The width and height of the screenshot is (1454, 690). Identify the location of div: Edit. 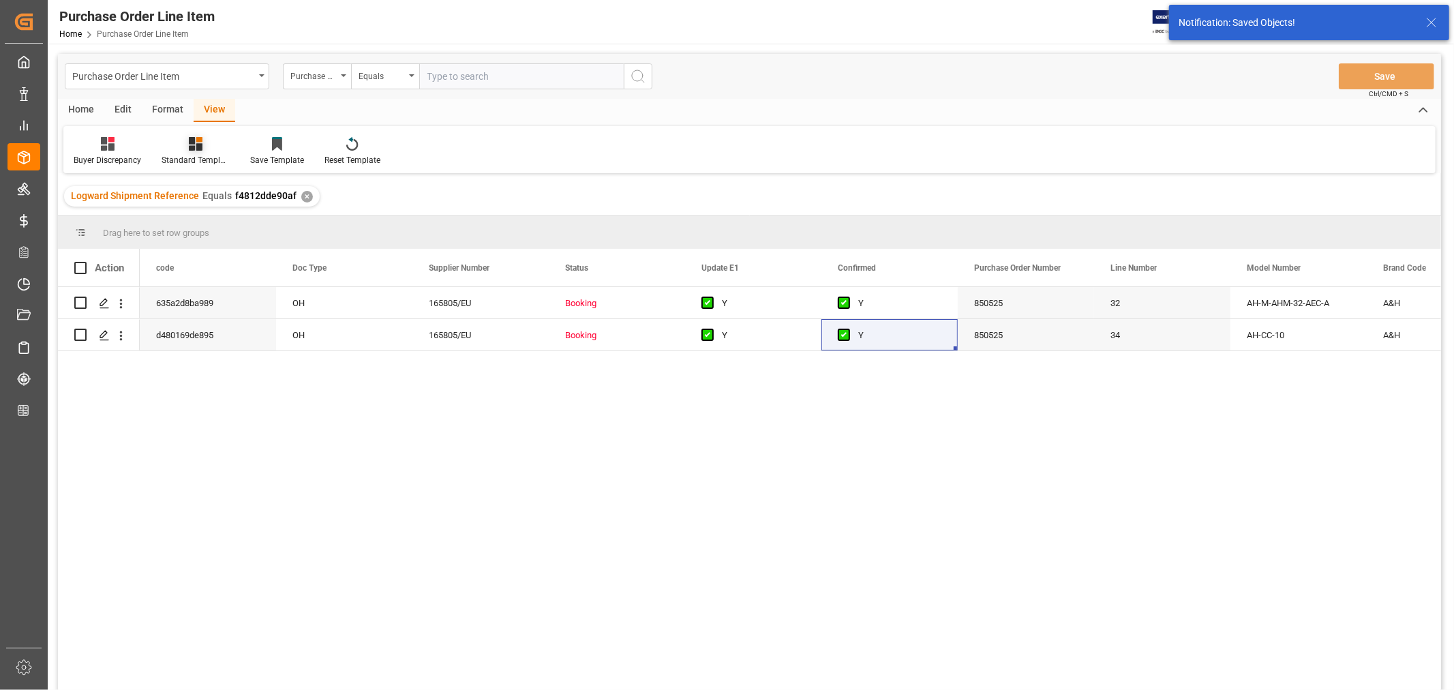
(123, 110).